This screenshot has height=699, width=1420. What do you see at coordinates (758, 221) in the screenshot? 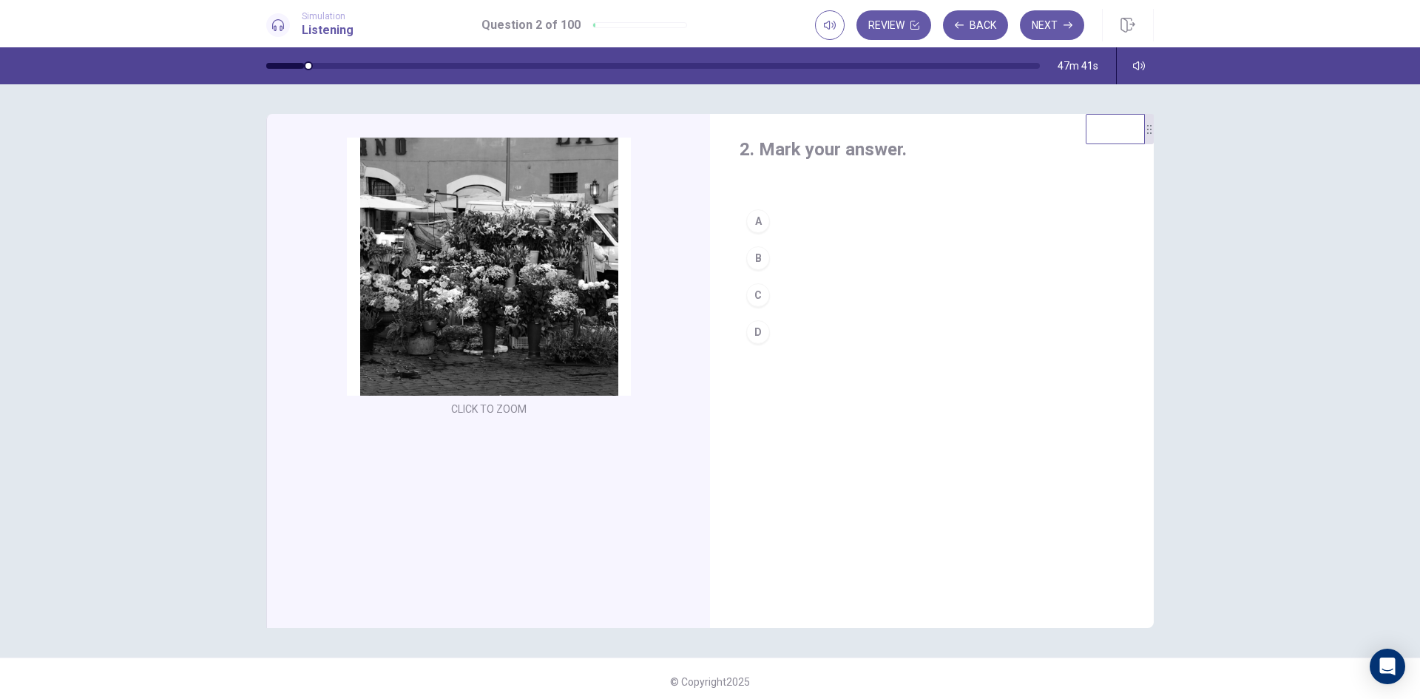
I see `div: A` at bounding box center [758, 221].